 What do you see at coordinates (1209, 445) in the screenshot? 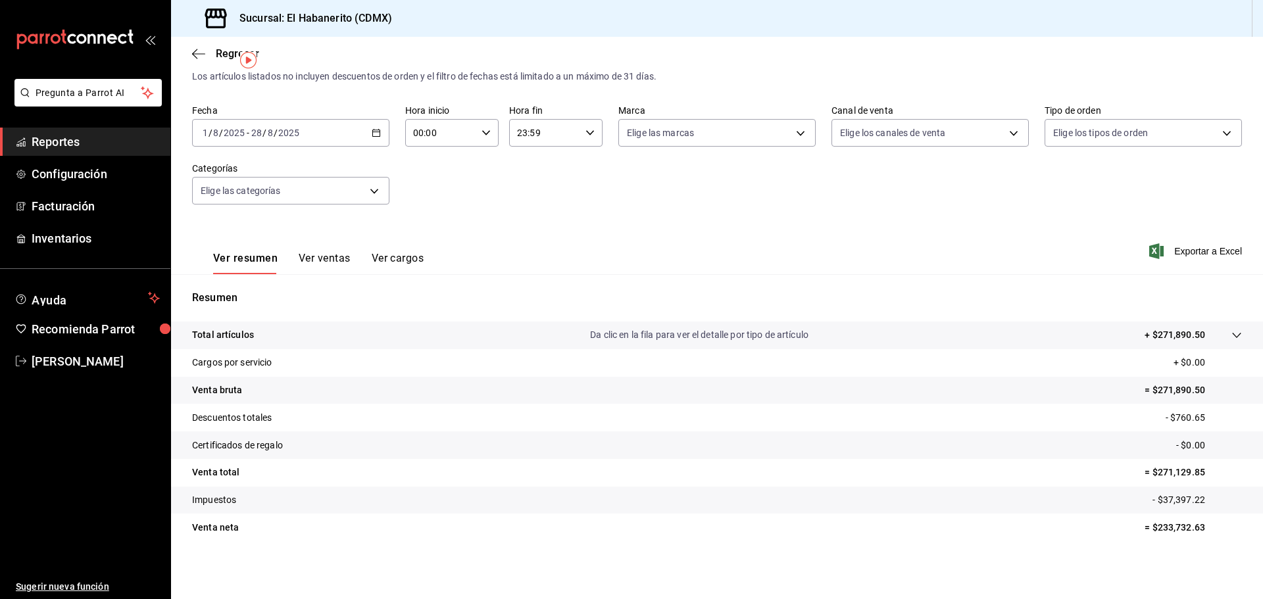
I see `p: - $0.00` at bounding box center [1209, 445].